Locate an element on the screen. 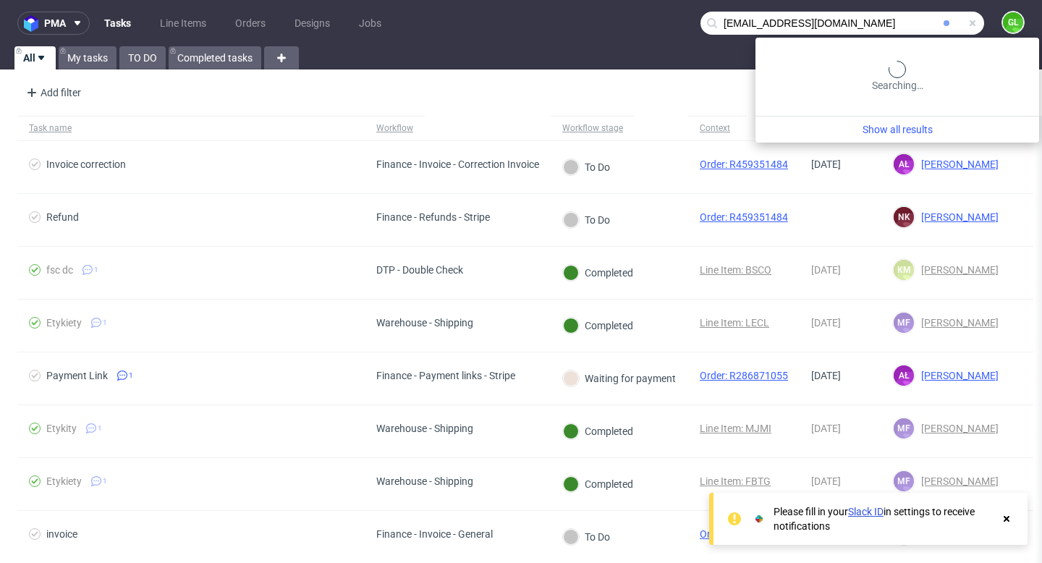  a: Line Item: MJMI is located at coordinates (735, 428).